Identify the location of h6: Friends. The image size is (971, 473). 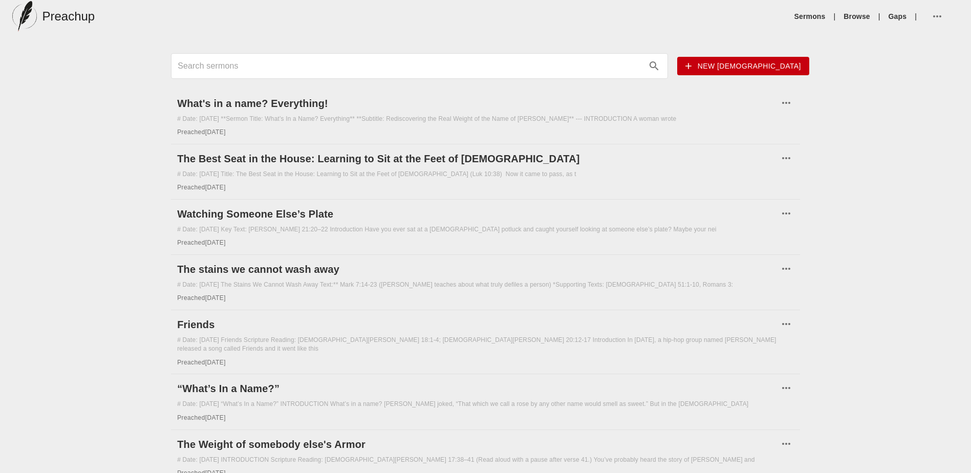
(478, 325).